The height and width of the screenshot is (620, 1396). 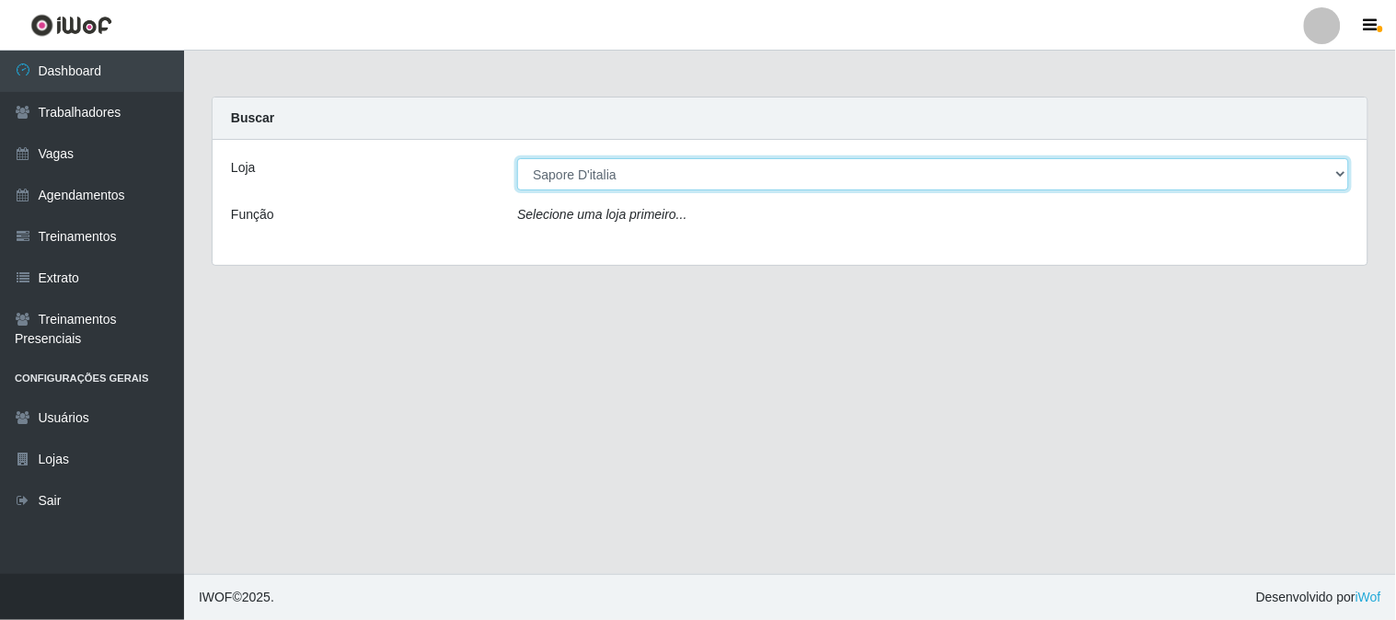 I want to click on span: IWOF, so click(x=215, y=597).